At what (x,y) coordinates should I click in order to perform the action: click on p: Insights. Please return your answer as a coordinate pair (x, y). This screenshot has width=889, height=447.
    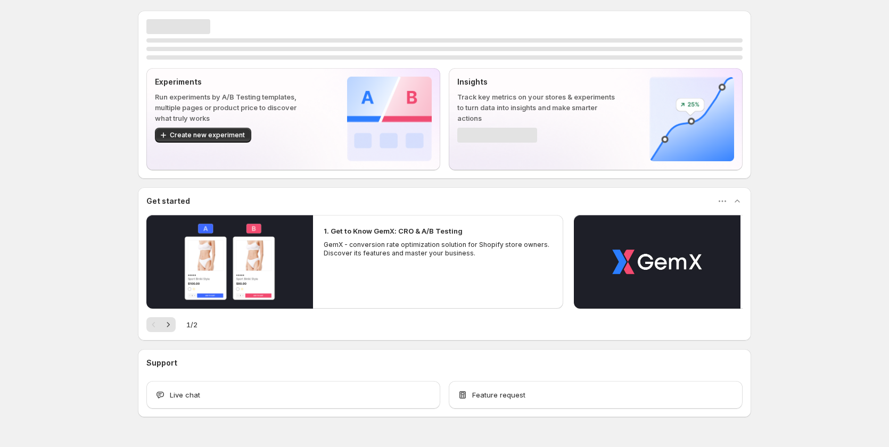
    Looking at the image, I should click on (536, 82).